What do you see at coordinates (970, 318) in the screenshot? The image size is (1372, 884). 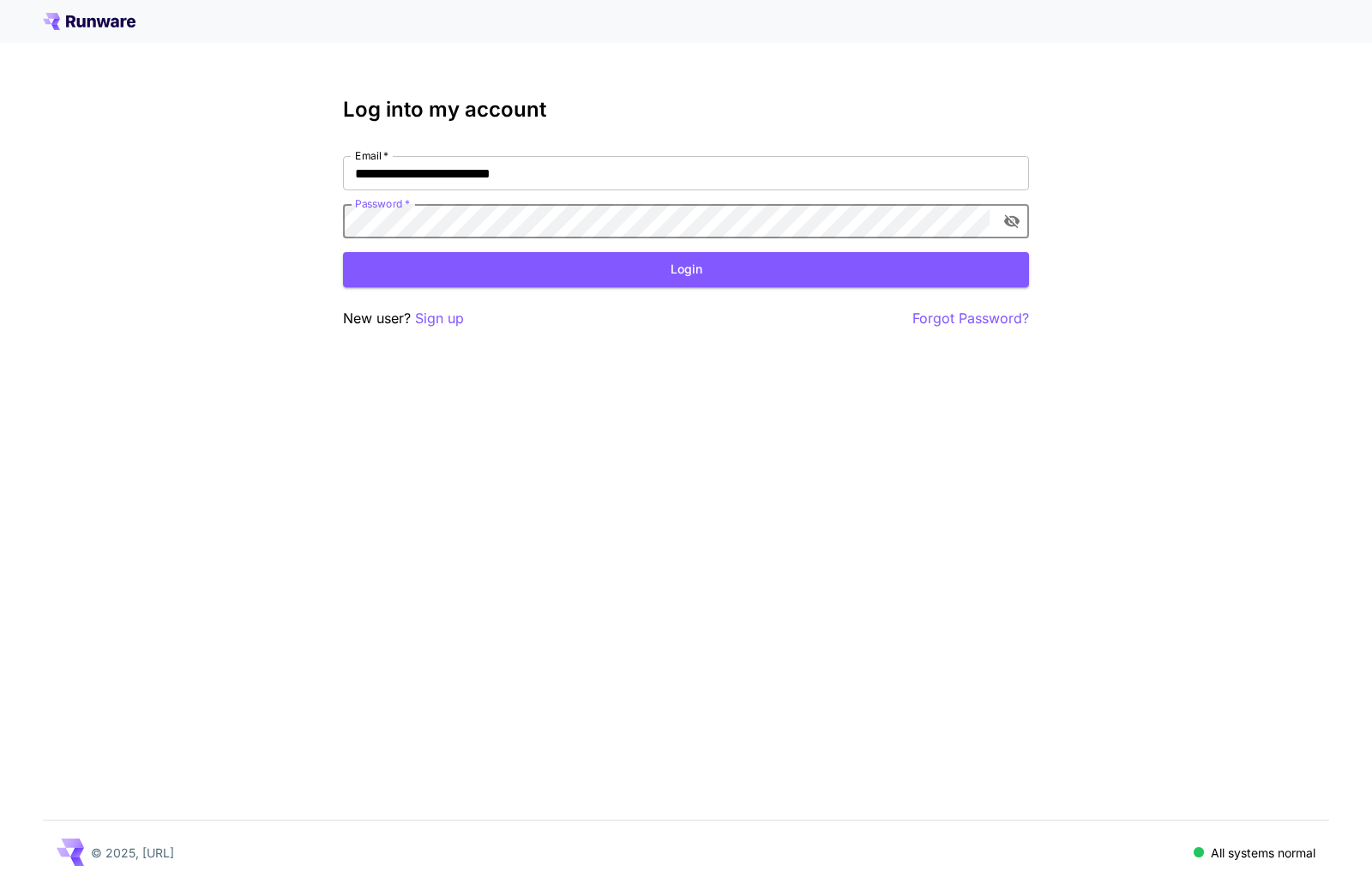 I see `p: Forgot Password?` at bounding box center [970, 318].